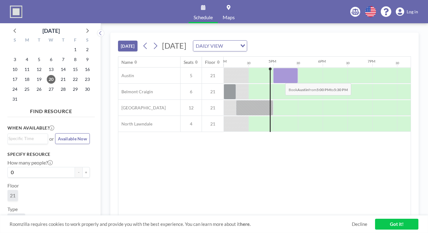 Image resolution: width=428 pixels, height=233 pixels. What do you see at coordinates (75, 89) in the screenshot?
I see `span: Friday, August 29, 2025` at bounding box center [75, 89].